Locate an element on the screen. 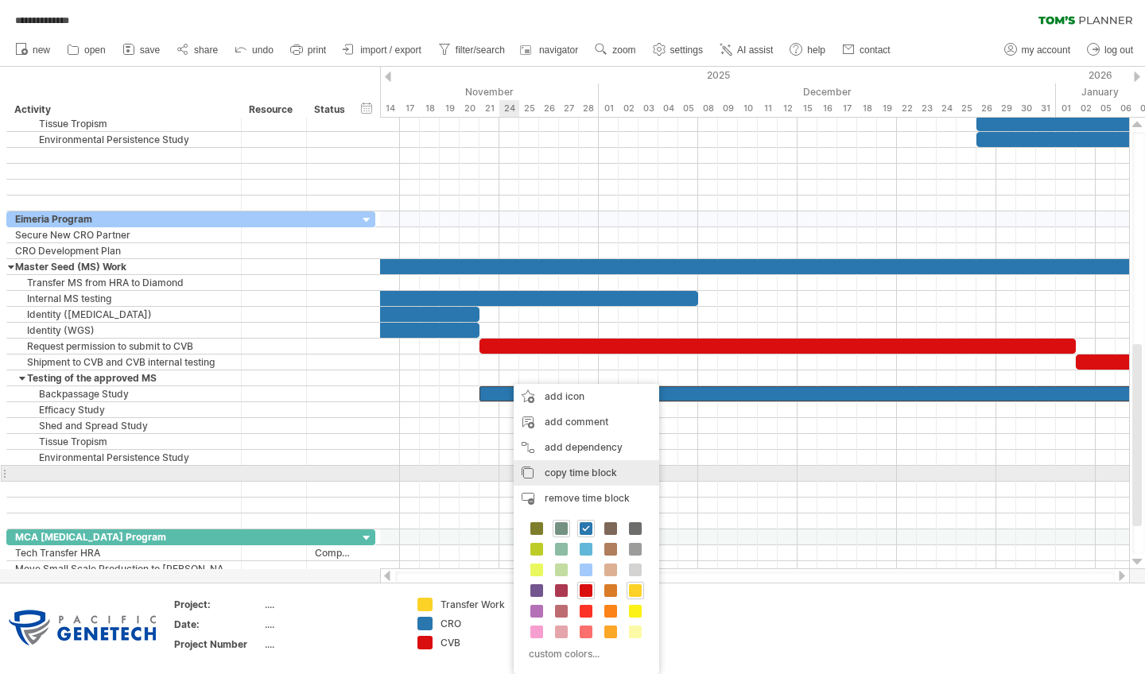 Image resolution: width=1145 pixels, height=674 pixels. div: Master Seed (MS) Work is located at coordinates (124, 266).